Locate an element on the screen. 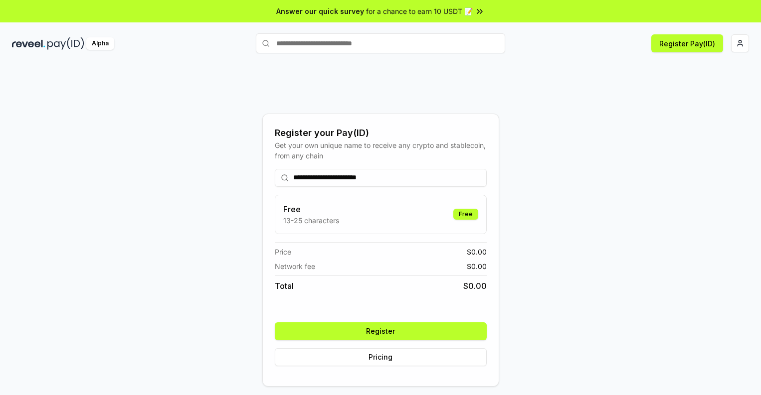 This screenshot has width=761, height=395. span: Answer our quick survey is located at coordinates (320, 11).